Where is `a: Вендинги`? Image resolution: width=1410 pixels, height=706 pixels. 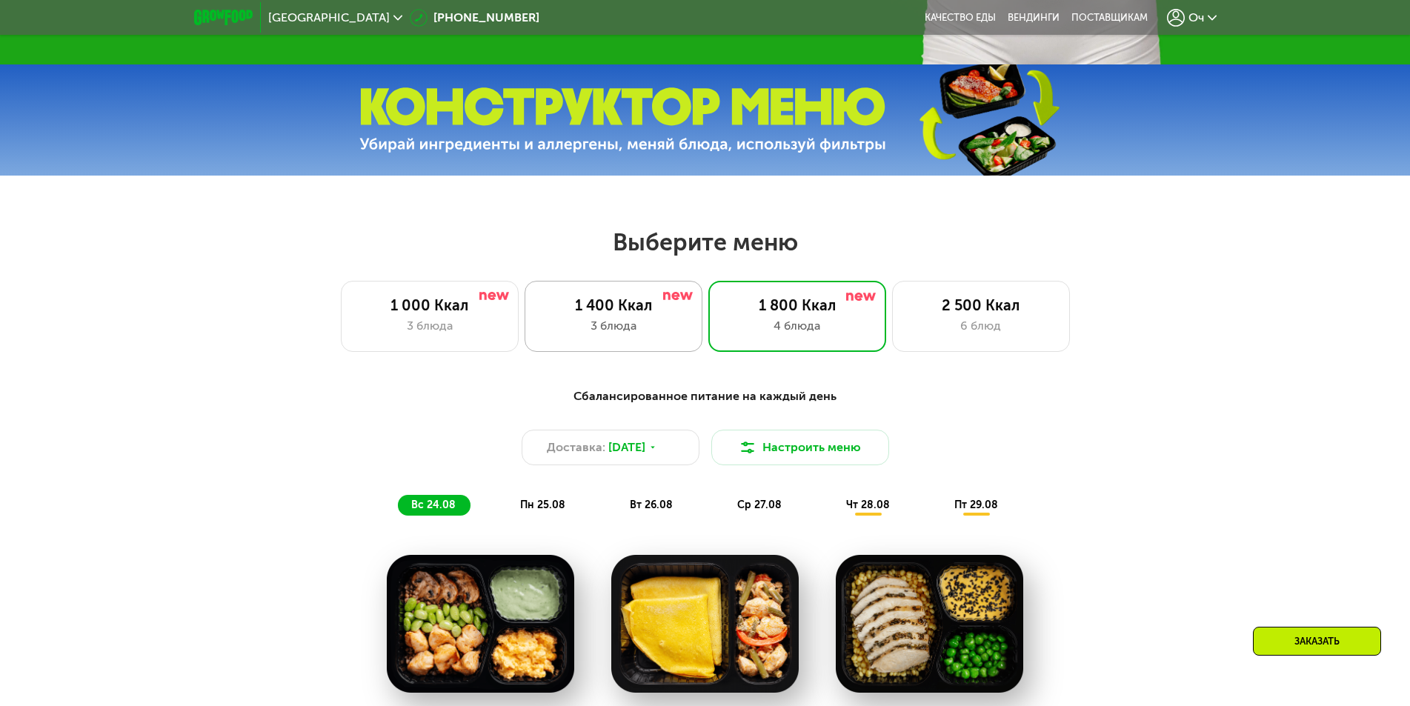
a: Вендинги is located at coordinates (1033, 18).